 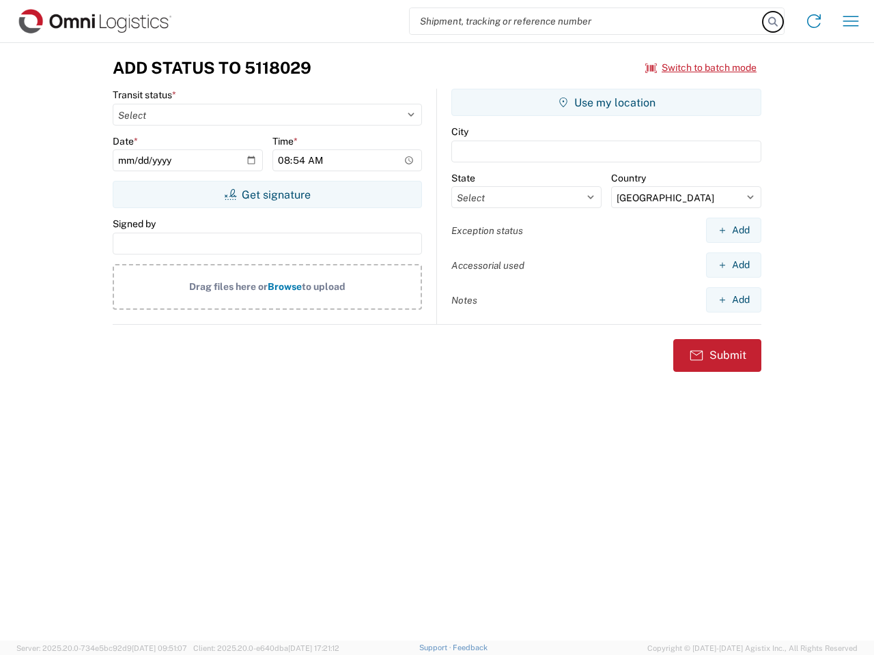 I want to click on span: Server: 2025.20.0-734e5bc92d9, so click(x=102, y=649).